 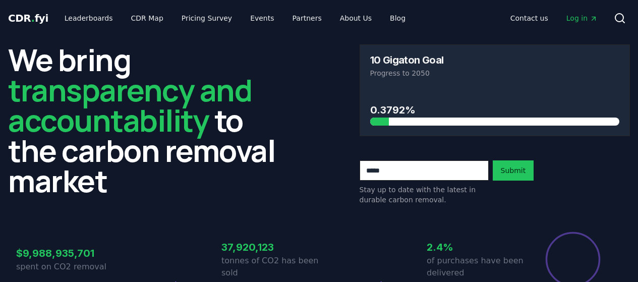 What do you see at coordinates (407, 60) in the screenshot?
I see `h3: 10 Gigaton Goal` at bounding box center [407, 60].